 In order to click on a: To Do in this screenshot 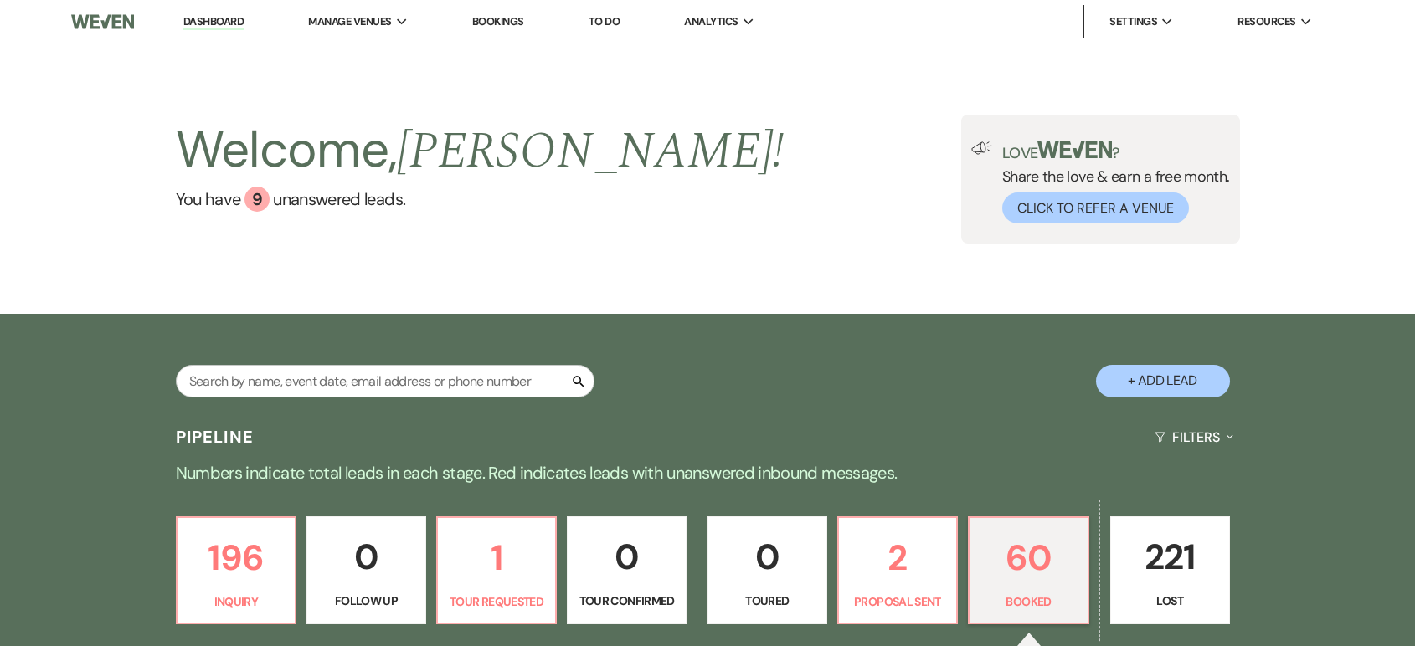, I will do `click(604, 21)`.